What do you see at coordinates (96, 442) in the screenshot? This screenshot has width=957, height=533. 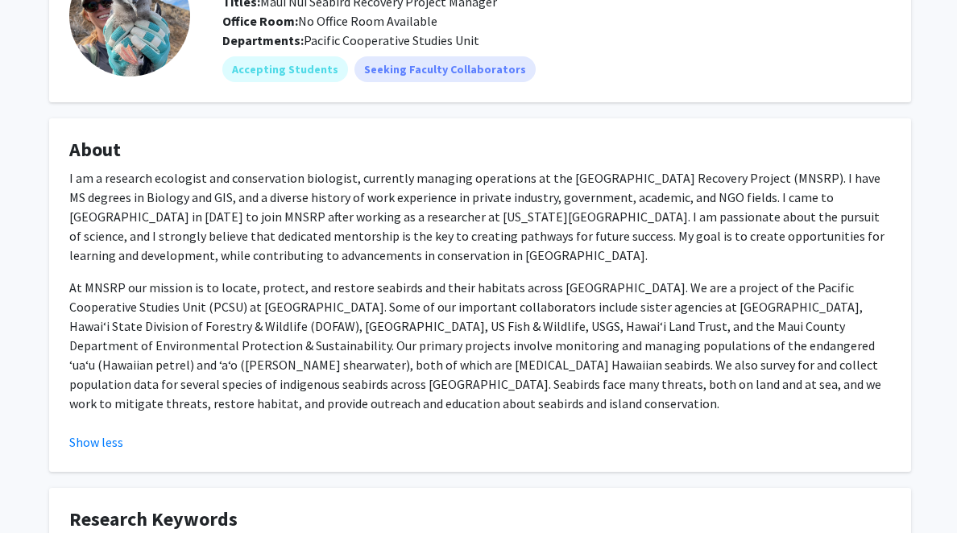 I see `button: Show less` at bounding box center [96, 442].